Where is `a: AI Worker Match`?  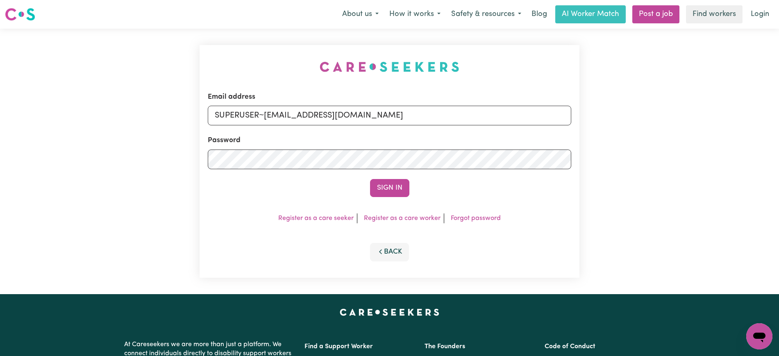
a: AI Worker Match is located at coordinates (591, 14).